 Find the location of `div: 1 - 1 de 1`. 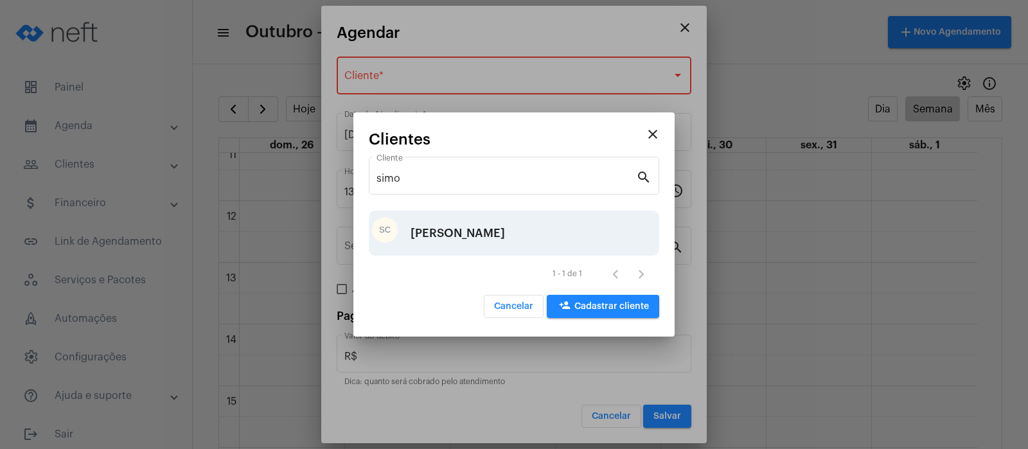

div: 1 - 1 de 1 is located at coordinates (567, 274).